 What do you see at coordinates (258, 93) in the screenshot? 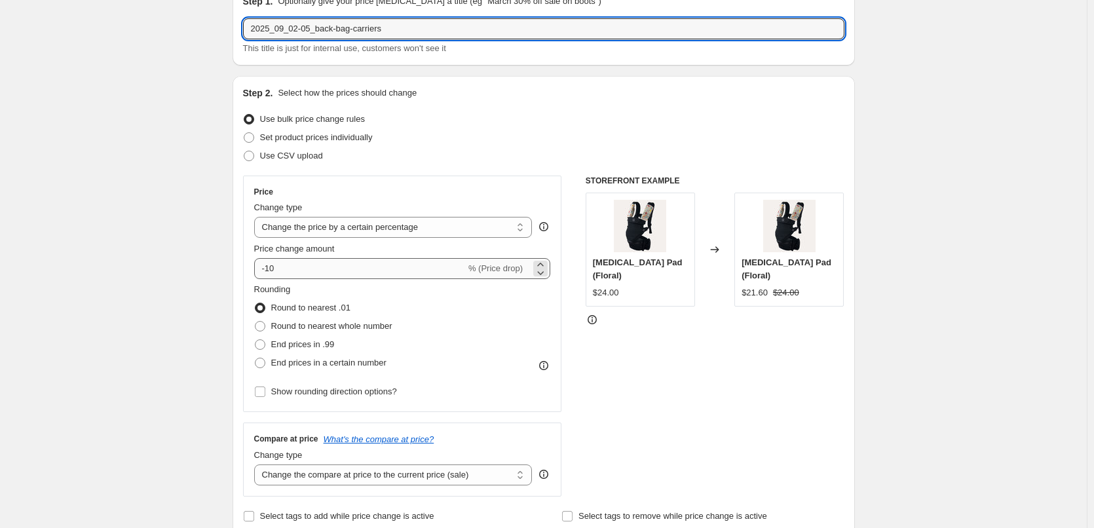
I see `h2: Step 2.` at bounding box center [258, 93].